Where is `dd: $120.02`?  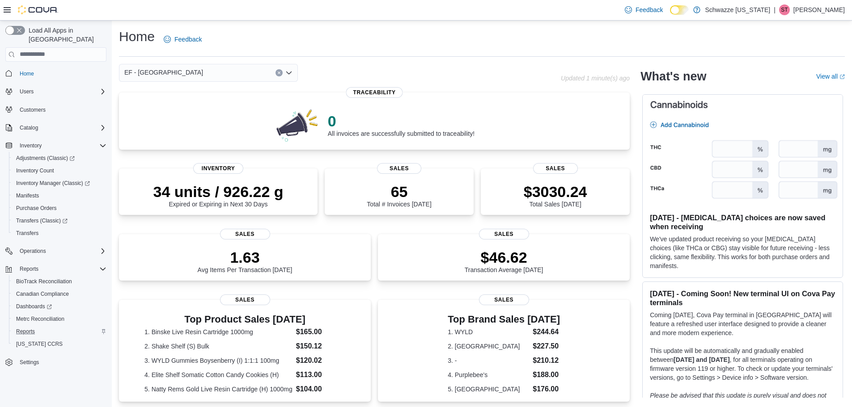 dd: $120.02 is located at coordinates (321, 361).